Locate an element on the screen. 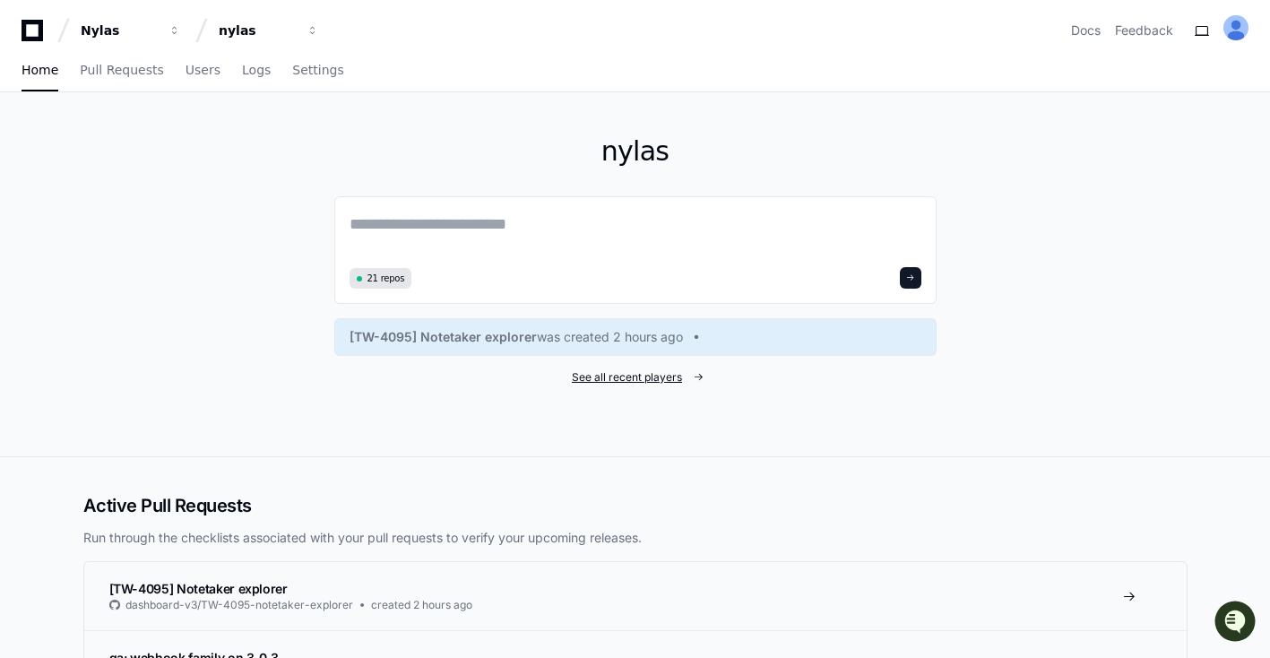 Image resolution: width=1270 pixels, height=658 pixels. div: We're available if you need us! is located at coordinates (143, 159).